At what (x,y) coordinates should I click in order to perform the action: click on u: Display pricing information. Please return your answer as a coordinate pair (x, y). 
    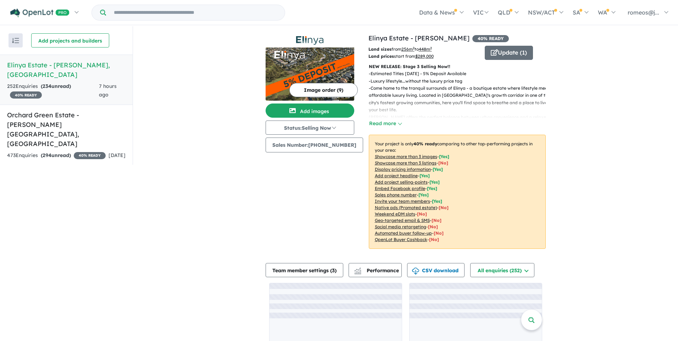
    Looking at the image, I should click on (403, 169).